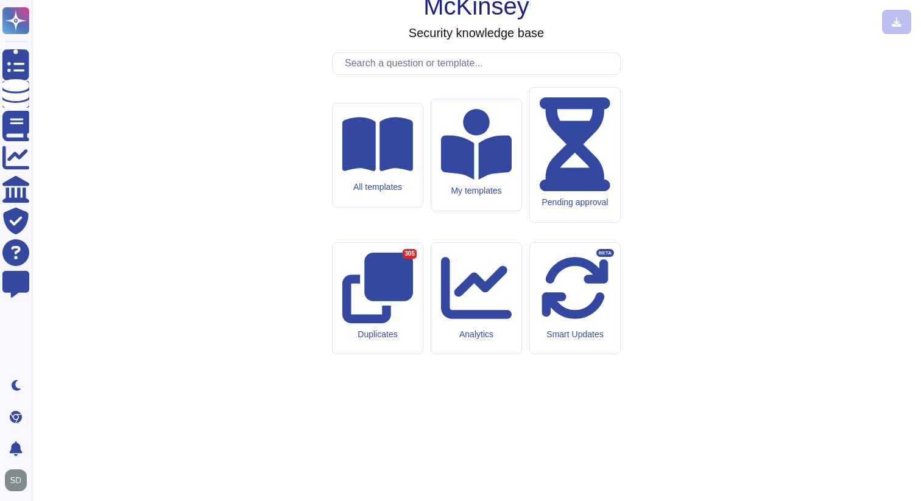 The height and width of the screenshot is (501, 921). What do you see at coordinates (479, 63) in the screenshot?
I see `input: Search a question or template...` at bounding box center [479, 63].